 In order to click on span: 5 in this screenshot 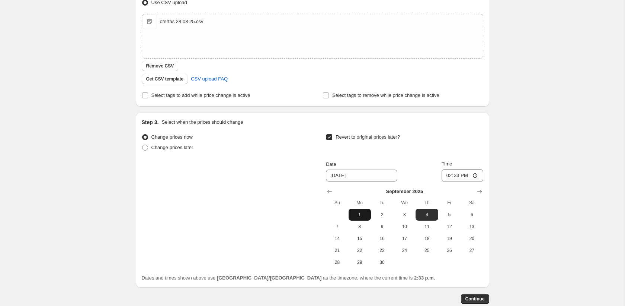, I will do `click(450, 214)`.